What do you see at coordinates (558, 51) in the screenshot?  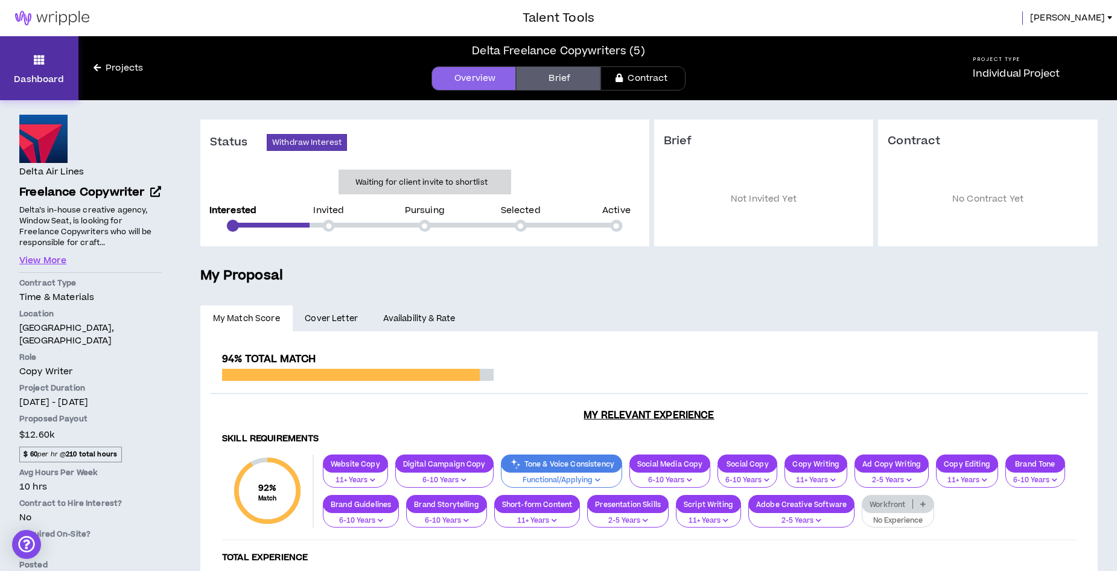 I see `div: Delta Freelance Copywriters (5)` at bounding box center [558, 51].